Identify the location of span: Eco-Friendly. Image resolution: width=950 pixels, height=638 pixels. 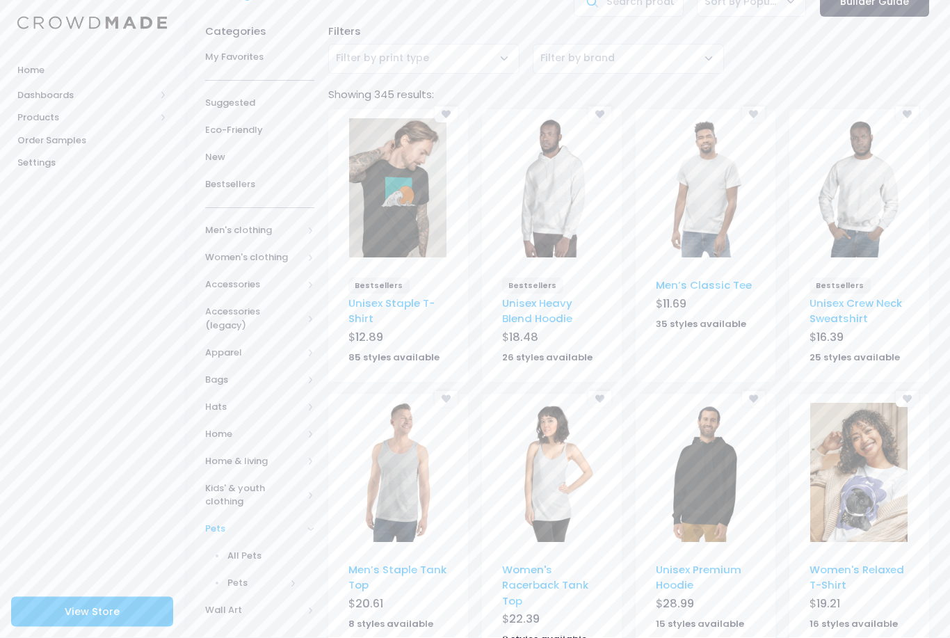
(259, 131).